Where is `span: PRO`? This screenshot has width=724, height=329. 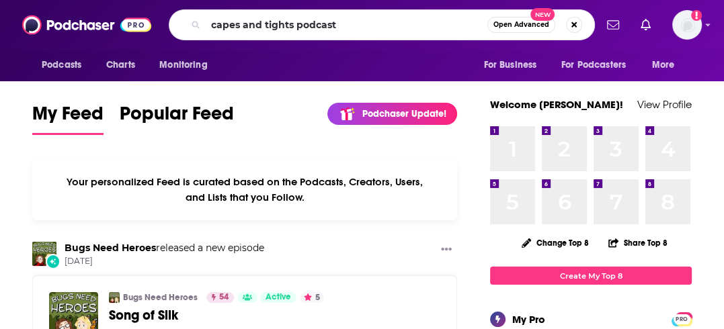
span: PRO is located at coordinates (682, 319).